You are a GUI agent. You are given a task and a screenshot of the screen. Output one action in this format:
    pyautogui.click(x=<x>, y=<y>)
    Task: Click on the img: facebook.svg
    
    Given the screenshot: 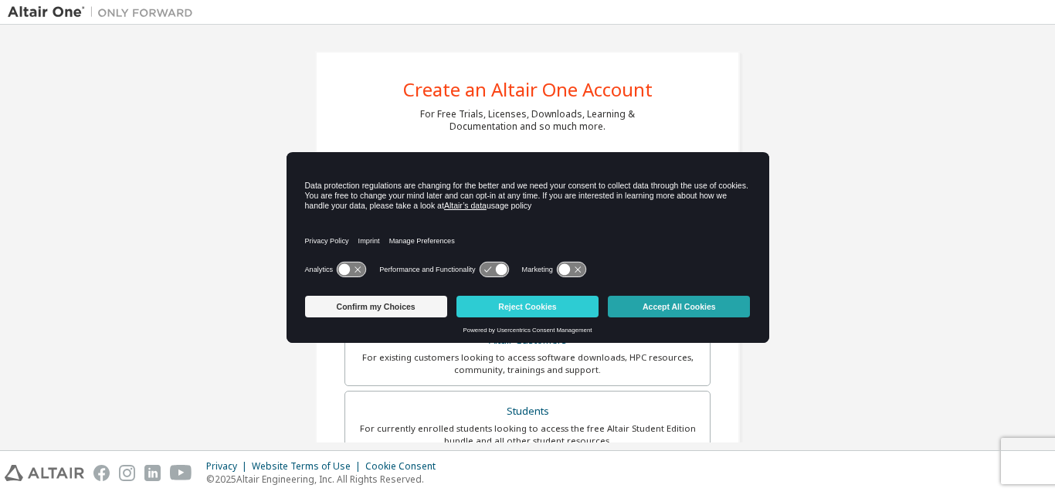 What is the action you would take?
    pyautogui.click(x=101, y=473)
    